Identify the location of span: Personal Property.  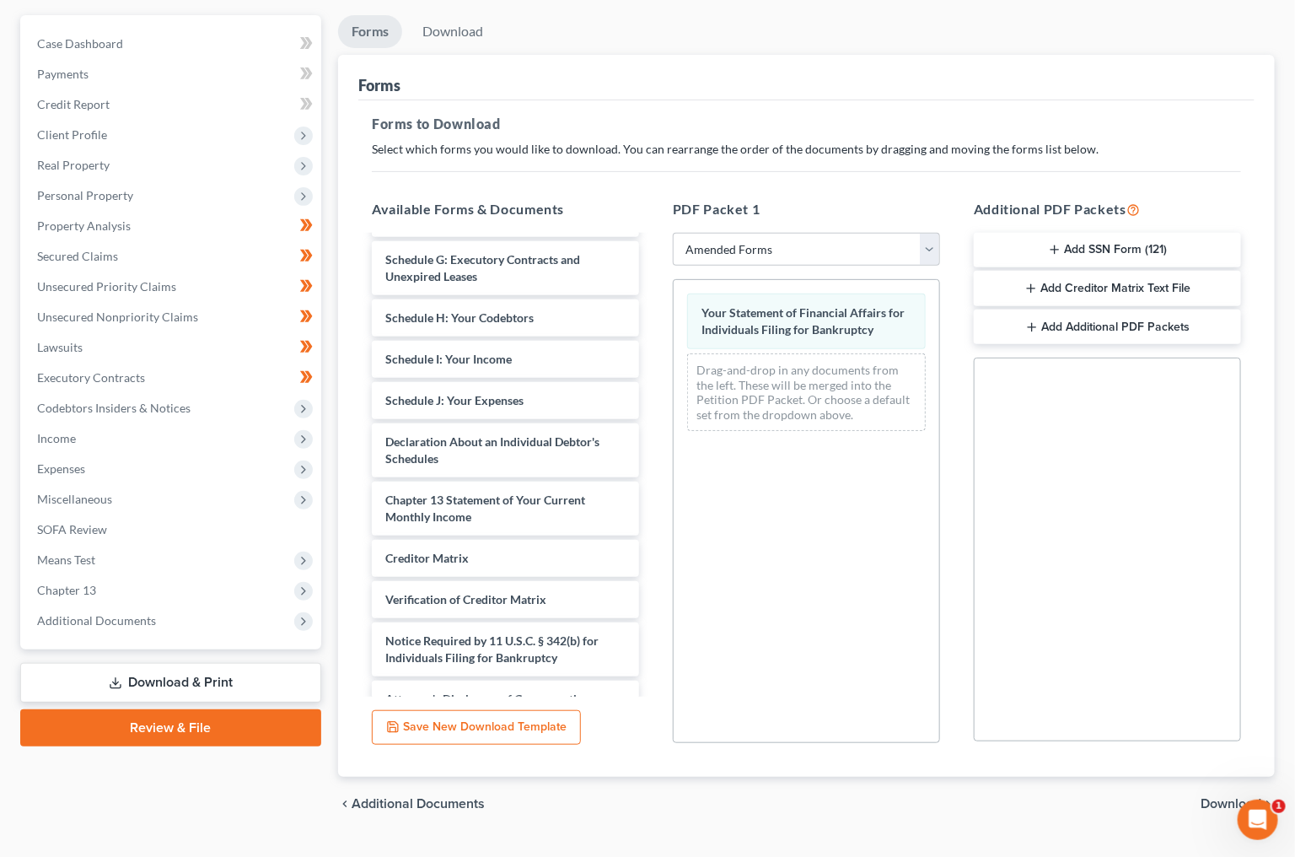
(85, 195).